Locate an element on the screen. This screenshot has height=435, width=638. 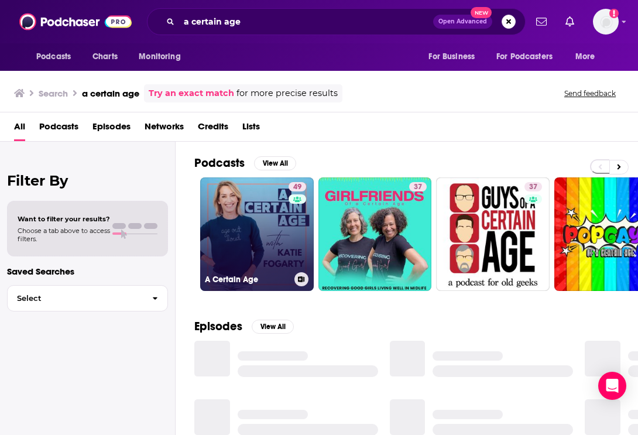
a: Credits is located at coordinates (213, 129).